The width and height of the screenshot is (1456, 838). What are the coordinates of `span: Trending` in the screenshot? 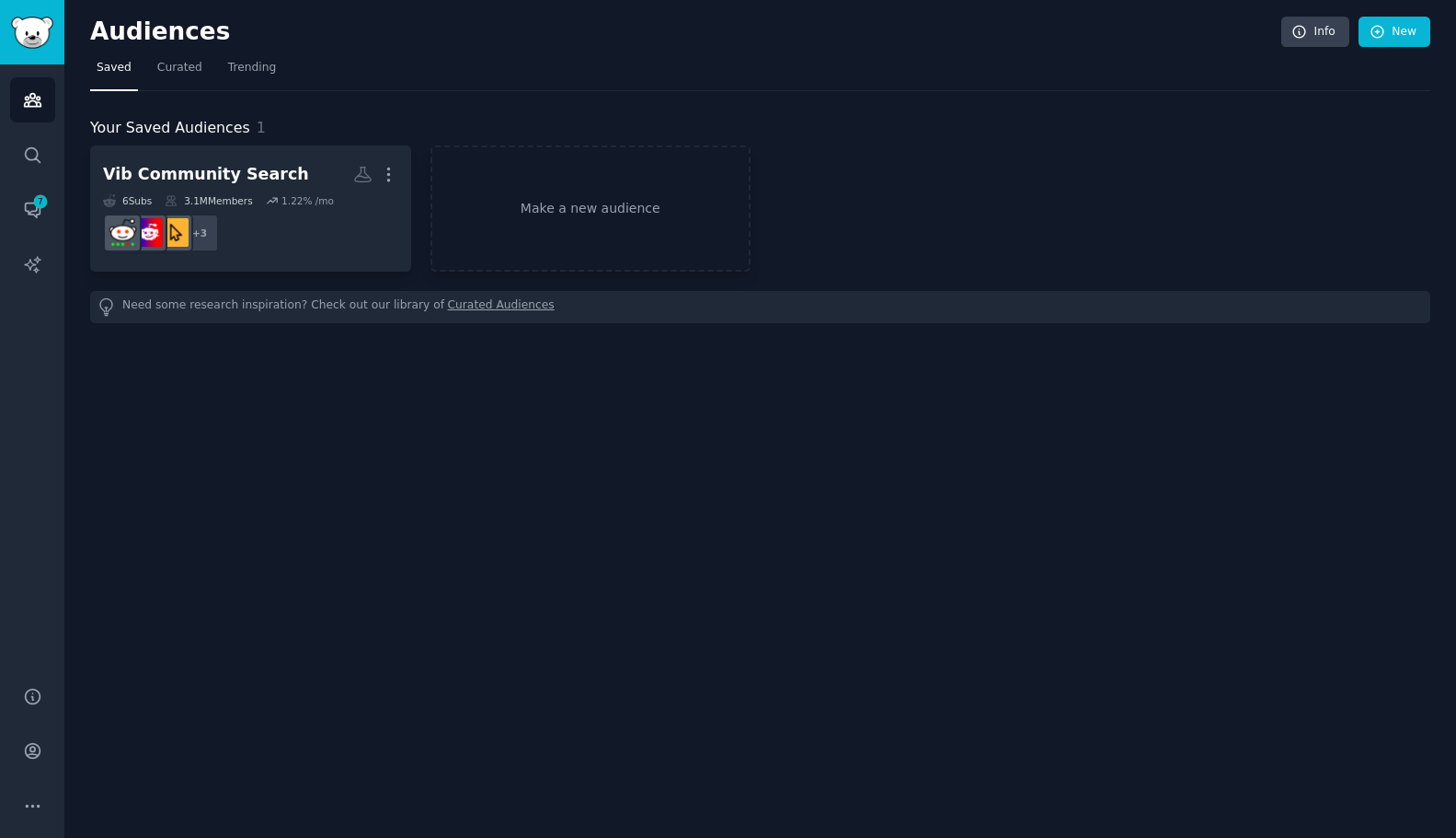 It's located at (252, 68).